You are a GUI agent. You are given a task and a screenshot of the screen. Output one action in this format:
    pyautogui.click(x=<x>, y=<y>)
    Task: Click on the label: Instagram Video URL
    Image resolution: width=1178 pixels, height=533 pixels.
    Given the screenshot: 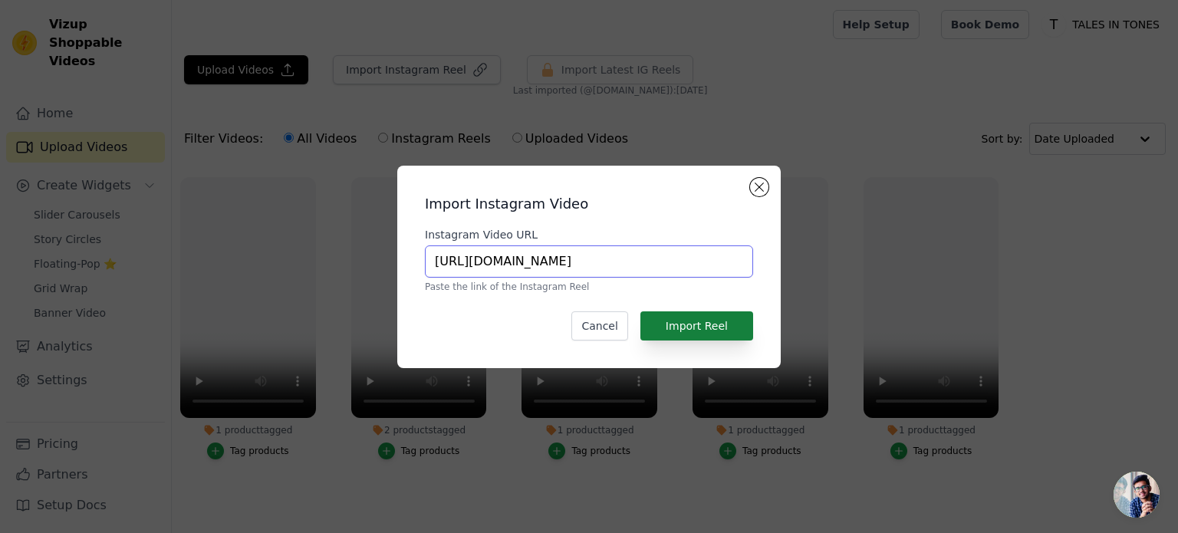 What is the action you would take?
    pyautogui.click(x=589, y=235)
    